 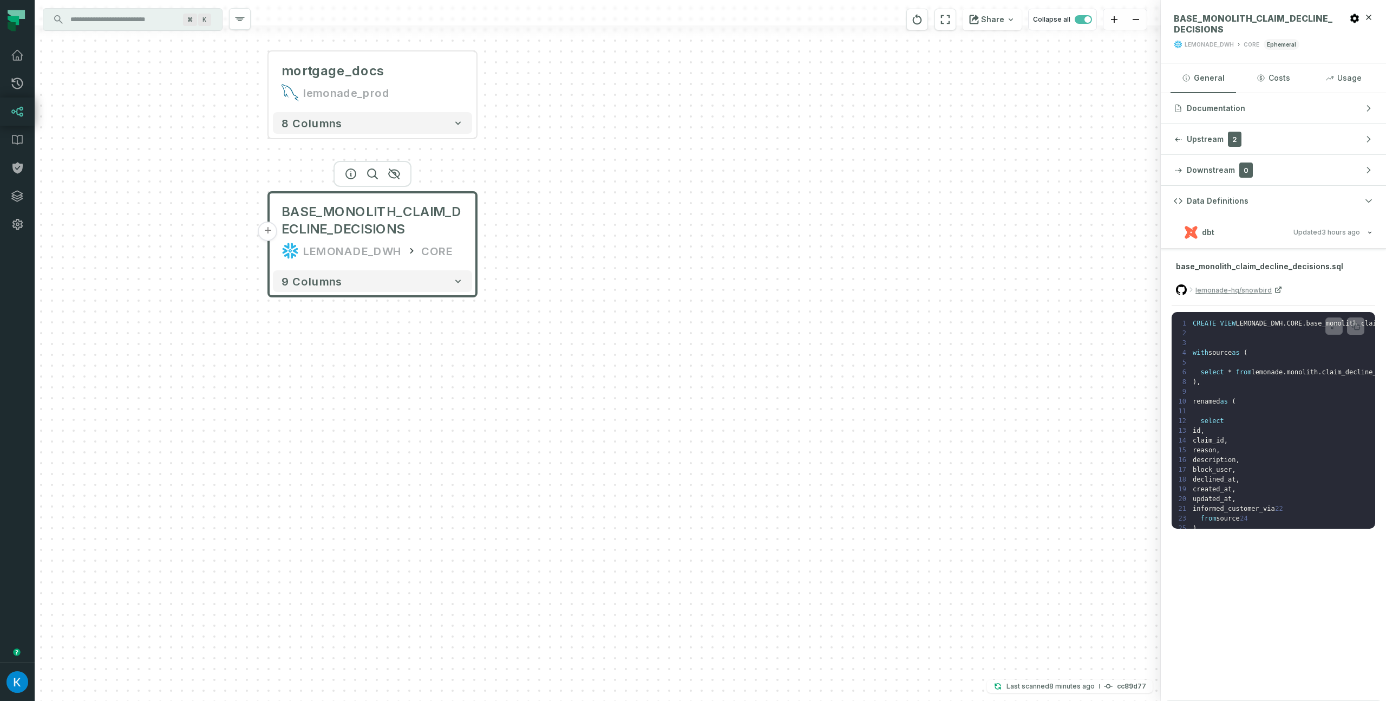 What do you see at coordinates (1213, 470) in the screenshot?
I see `span: block_user` at bounding box center [1213, 470].